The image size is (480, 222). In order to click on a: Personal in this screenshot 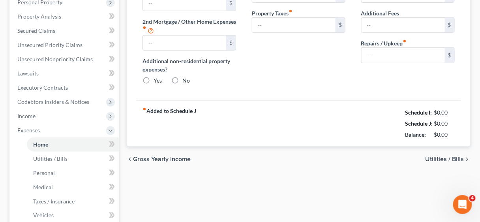, I will do `click(73, 173)`.